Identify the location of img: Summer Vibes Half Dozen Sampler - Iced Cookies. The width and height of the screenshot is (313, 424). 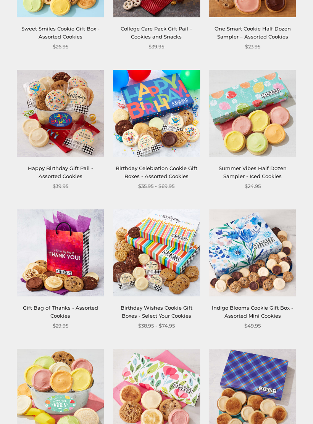
(252, 113).